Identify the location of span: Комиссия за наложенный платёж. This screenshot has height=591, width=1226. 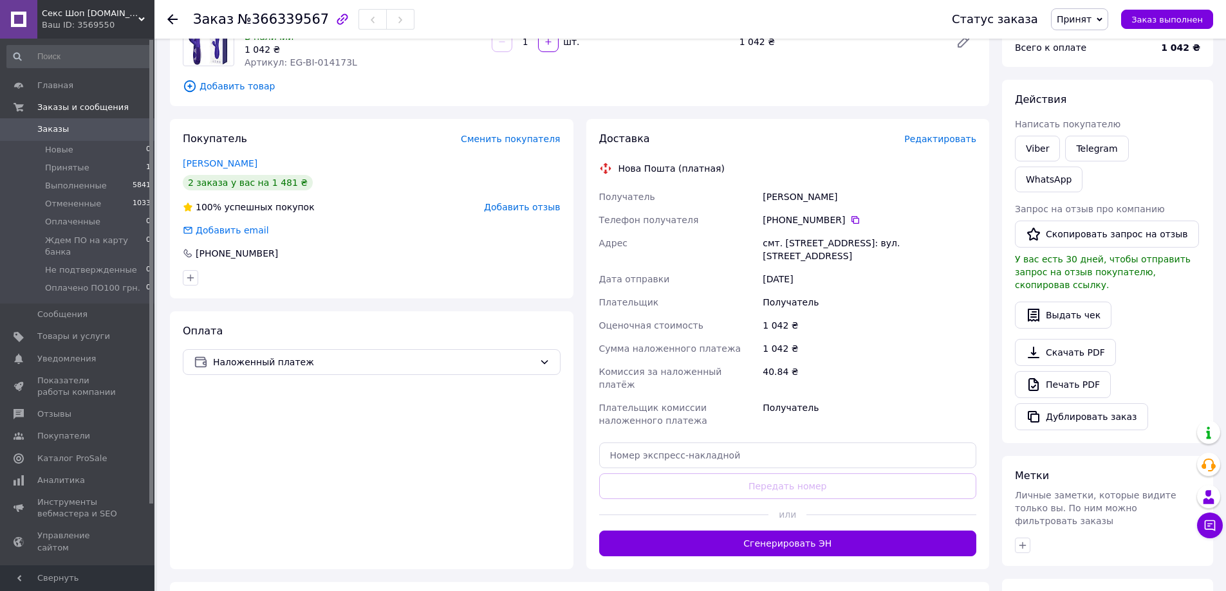
(660, 378).